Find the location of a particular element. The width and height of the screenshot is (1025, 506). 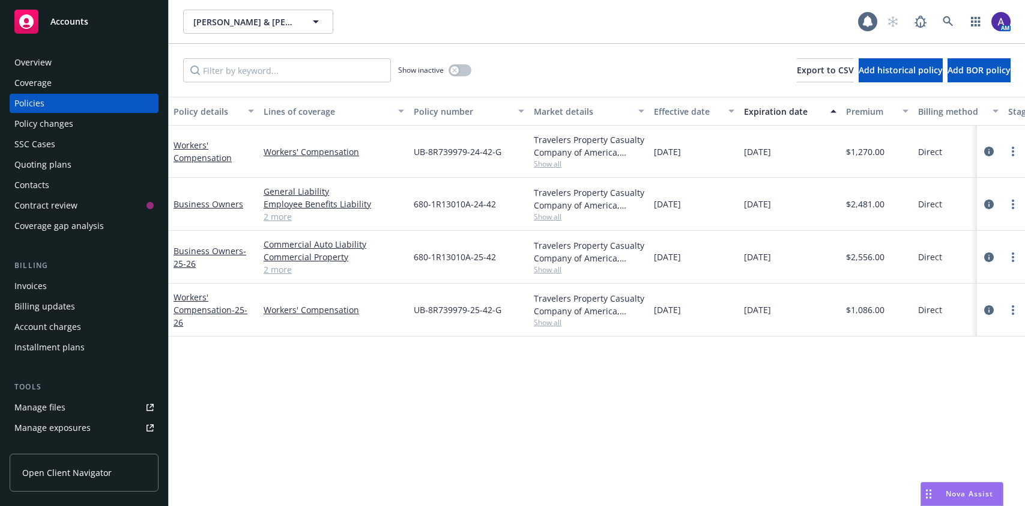

a: Installment plans is located at coordinates (84, 347).